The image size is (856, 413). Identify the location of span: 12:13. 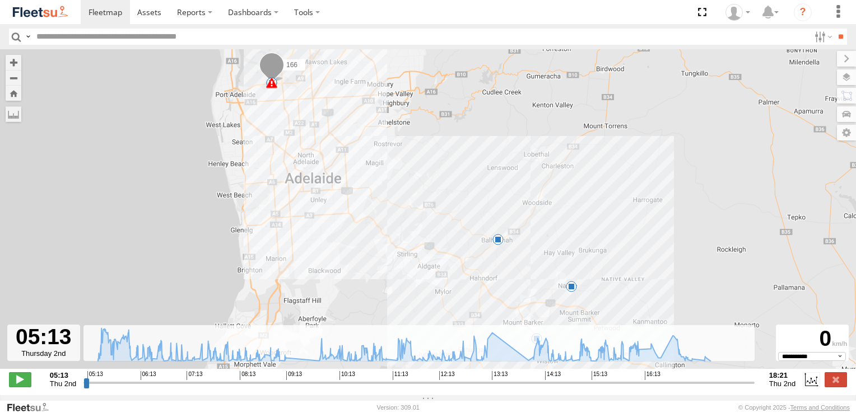
(447, 376).